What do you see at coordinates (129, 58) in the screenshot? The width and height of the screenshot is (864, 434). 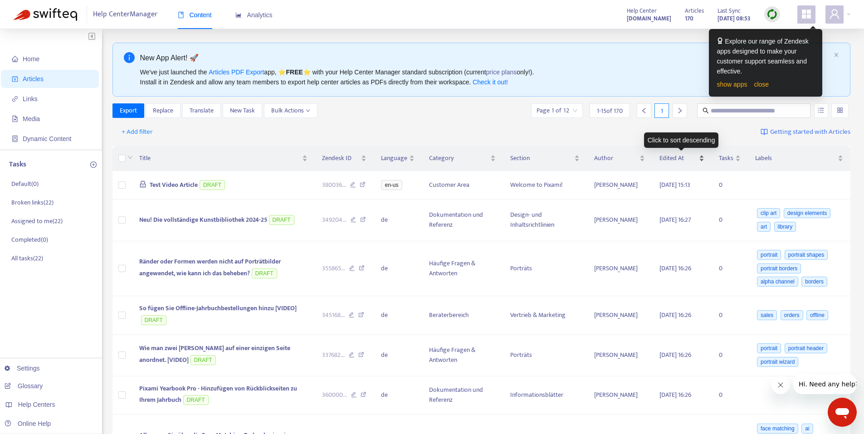 I see `span: info-circle` at bounding box center [129, 58].